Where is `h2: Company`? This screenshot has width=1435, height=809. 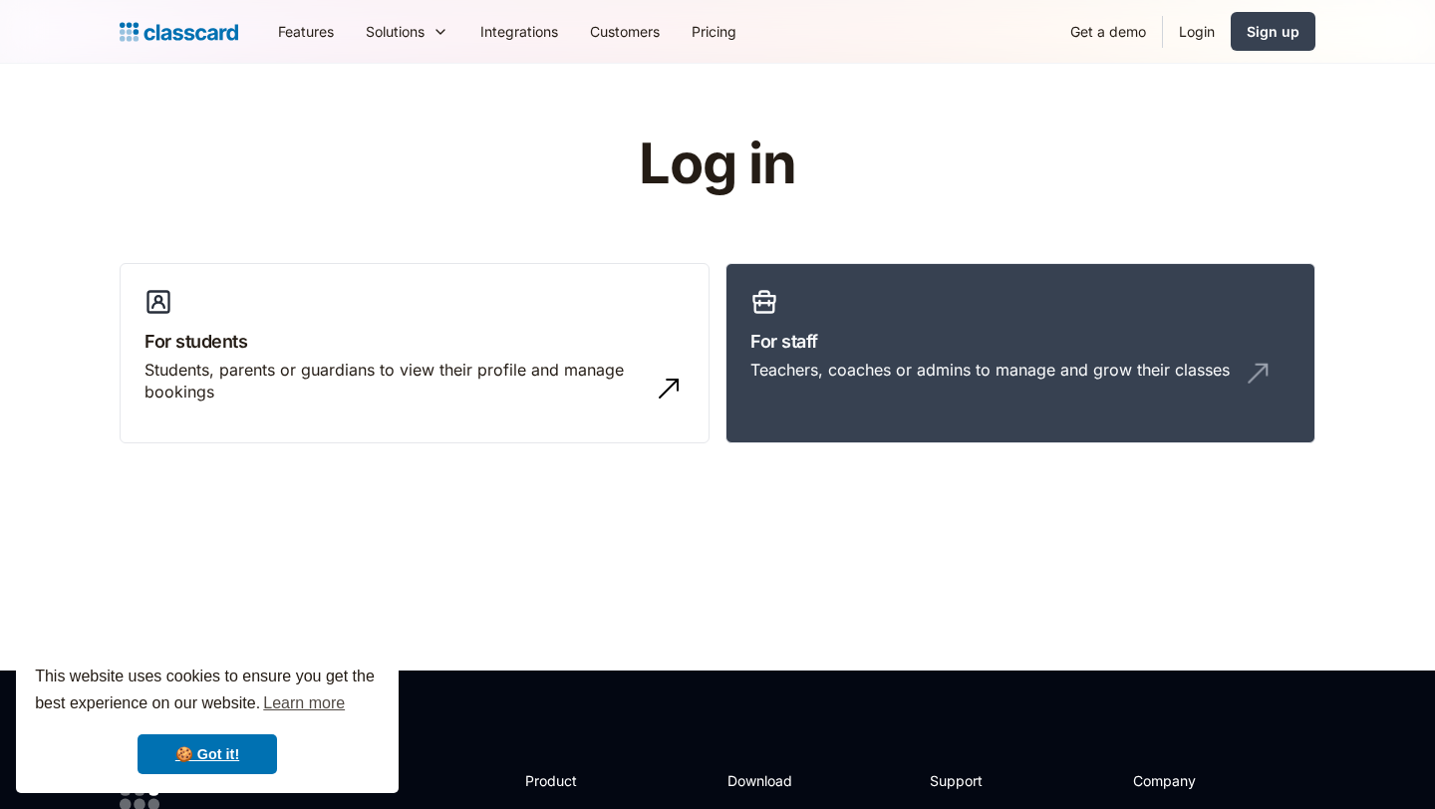
h2: Company is located at coordinates (1198, 780).